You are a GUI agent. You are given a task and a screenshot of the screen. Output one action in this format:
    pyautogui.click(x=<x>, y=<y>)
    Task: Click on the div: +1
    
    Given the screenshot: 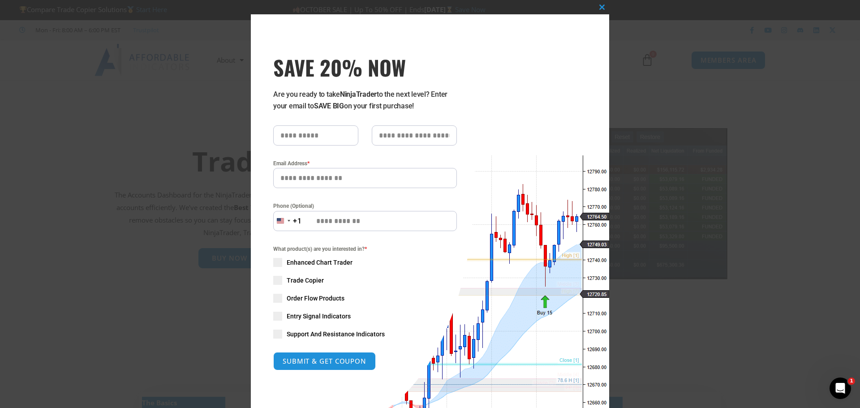 What is the action you would take?
    pyautogui.click(x=298, y=221)
    